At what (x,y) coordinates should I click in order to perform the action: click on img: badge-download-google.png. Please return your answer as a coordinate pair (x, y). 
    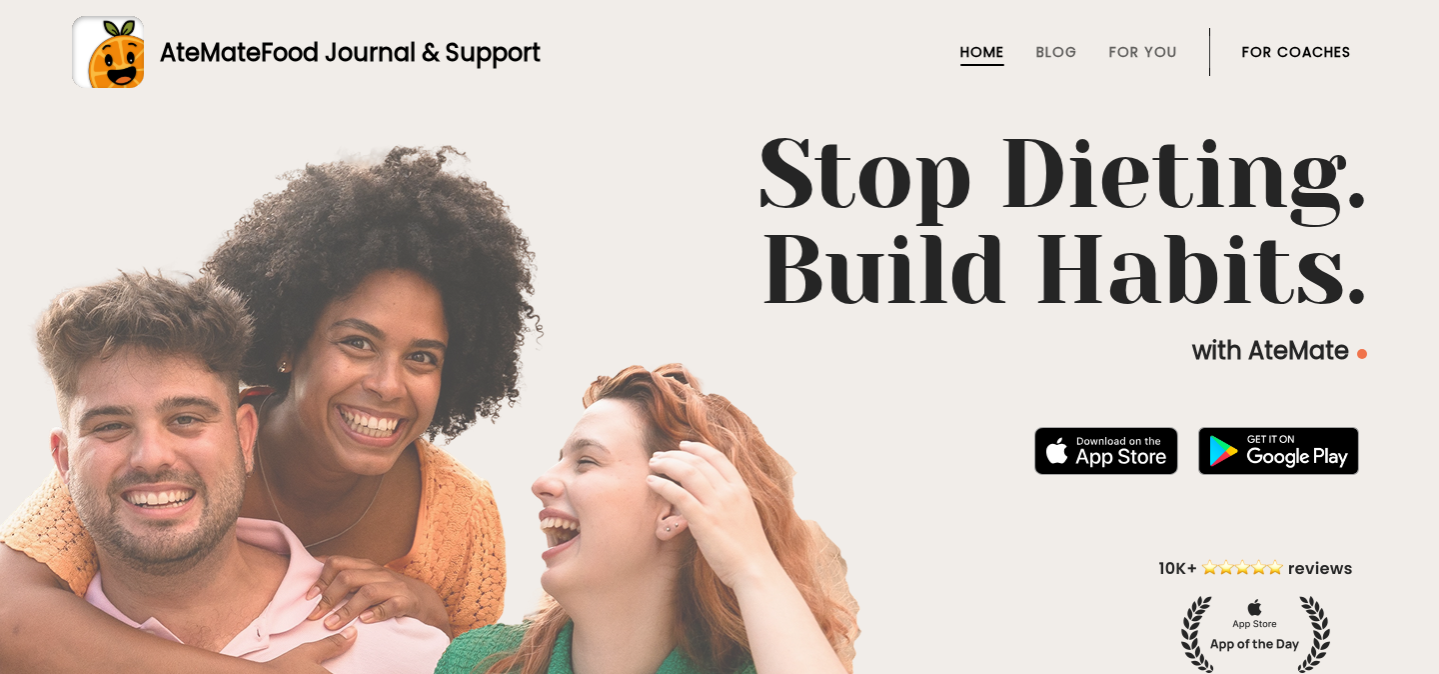
    Looking at the image, I should click on (1278, 451).